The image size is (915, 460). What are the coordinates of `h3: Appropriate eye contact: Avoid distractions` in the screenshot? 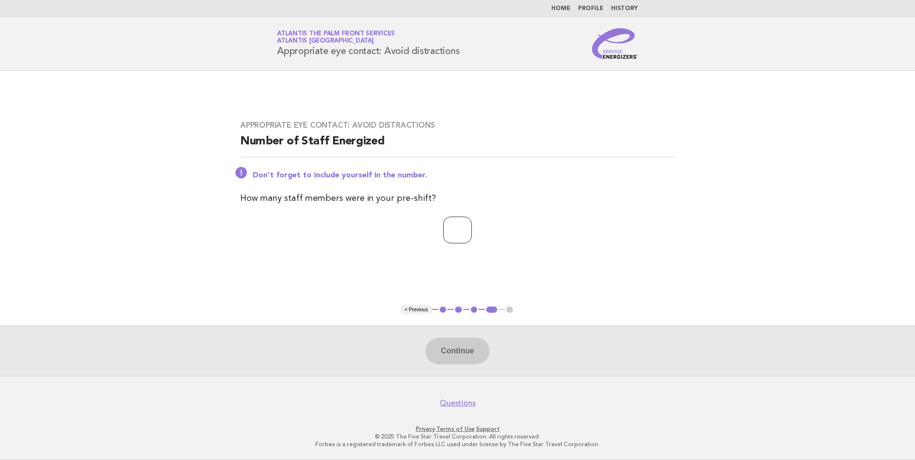 It's located at (457, 125).